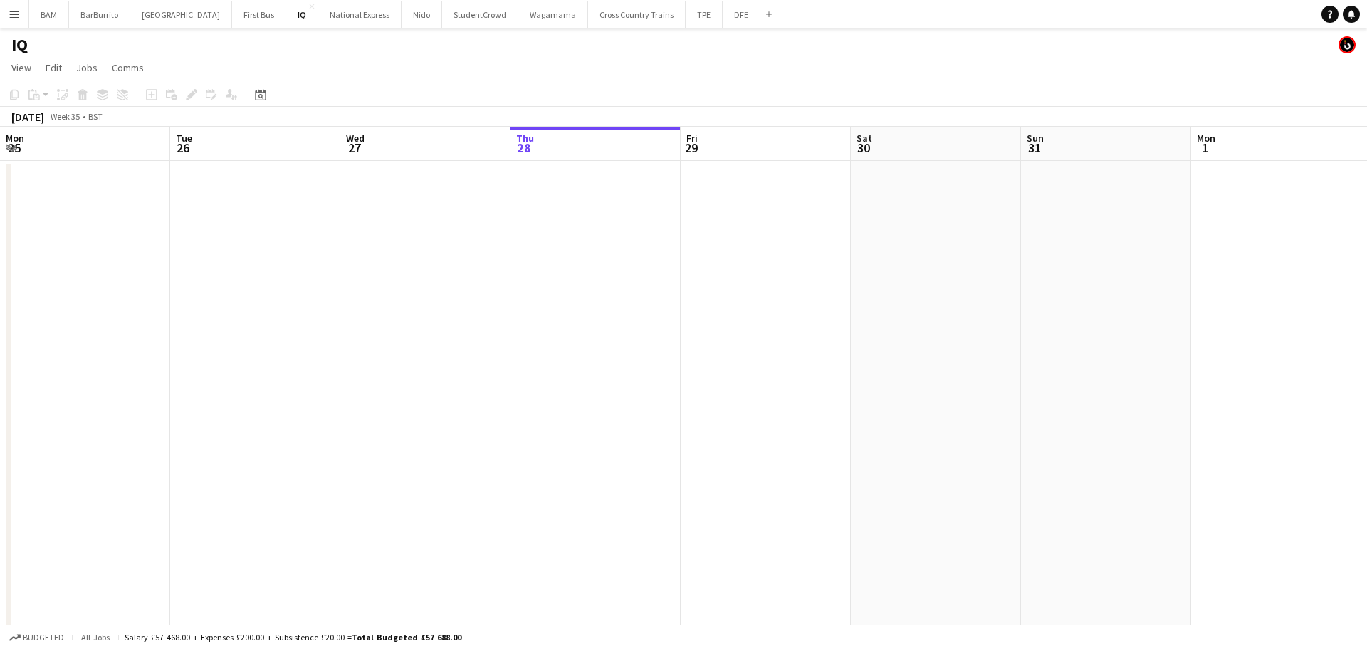  I want to click on span: Week 35, so click(65, 116).